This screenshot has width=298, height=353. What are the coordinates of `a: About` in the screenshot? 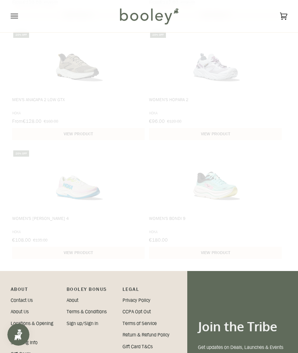 It's located at (72, 300).